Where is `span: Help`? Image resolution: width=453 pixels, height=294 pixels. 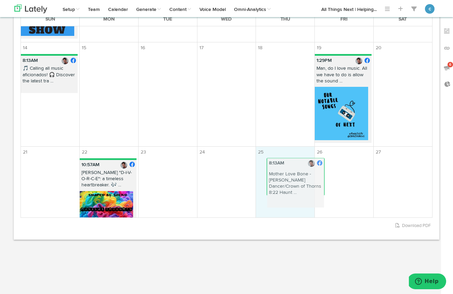 span: Help is located at coordinates (23, 8).